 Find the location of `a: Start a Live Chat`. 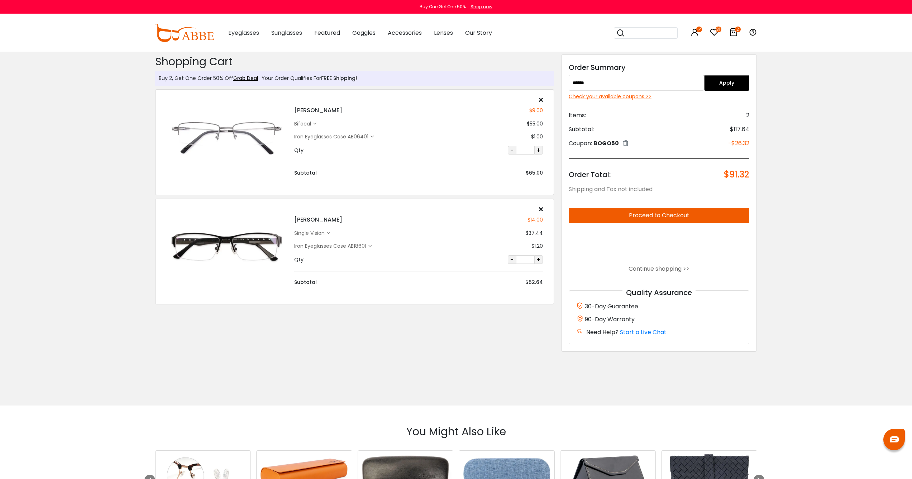

a: Start a Live Chat is located at coordinates (643, 332).